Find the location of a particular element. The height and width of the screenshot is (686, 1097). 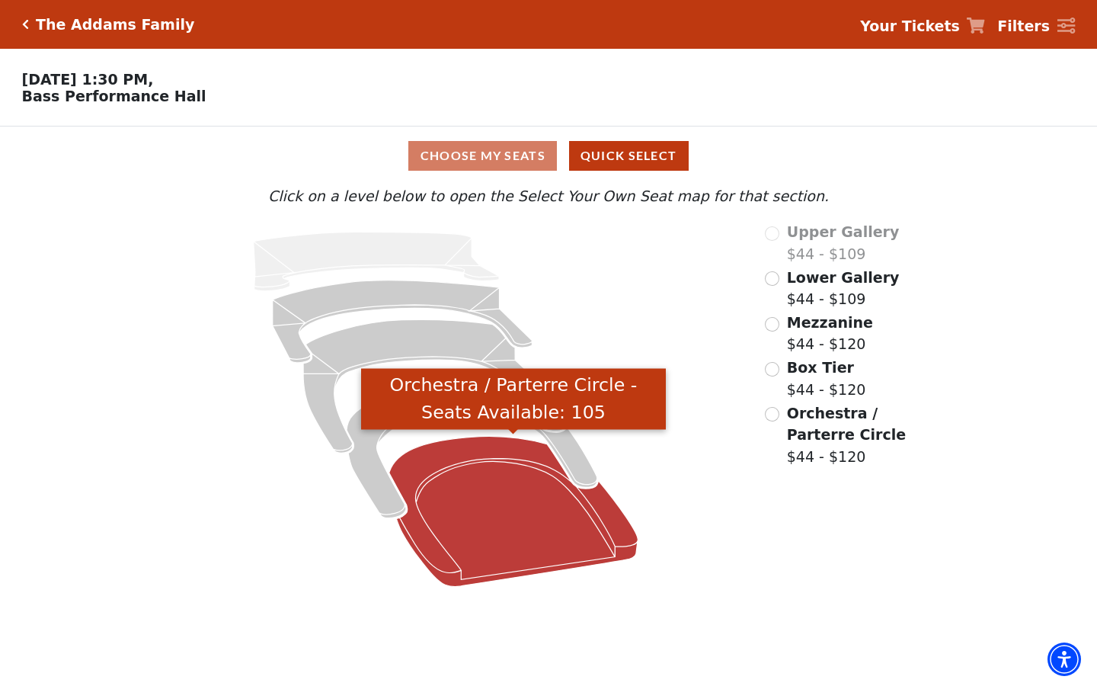

path: Lower Gallery - Seats Available: 211 is located at coordinates (402, 322).